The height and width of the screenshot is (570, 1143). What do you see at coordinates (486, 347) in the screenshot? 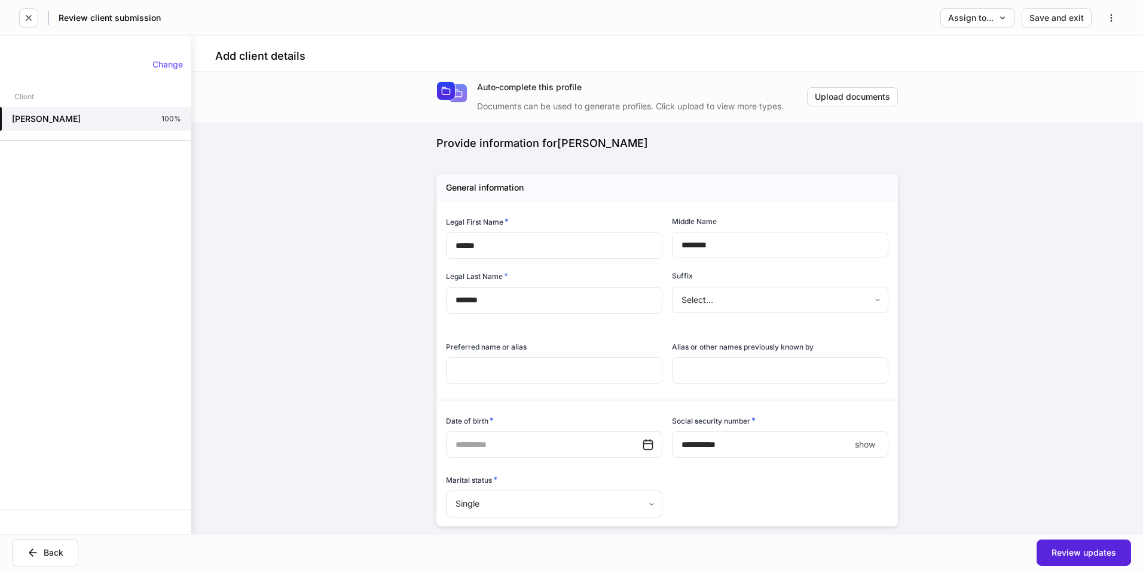
I see `h6: Preferred name or alias` at bounding box center [486, 347].